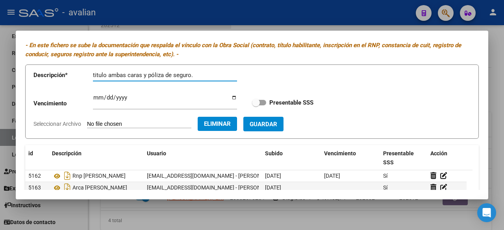 This screenshot has height=230, width=504. I want to click on datatable-header-cell: Descripción, so click(96, 158).